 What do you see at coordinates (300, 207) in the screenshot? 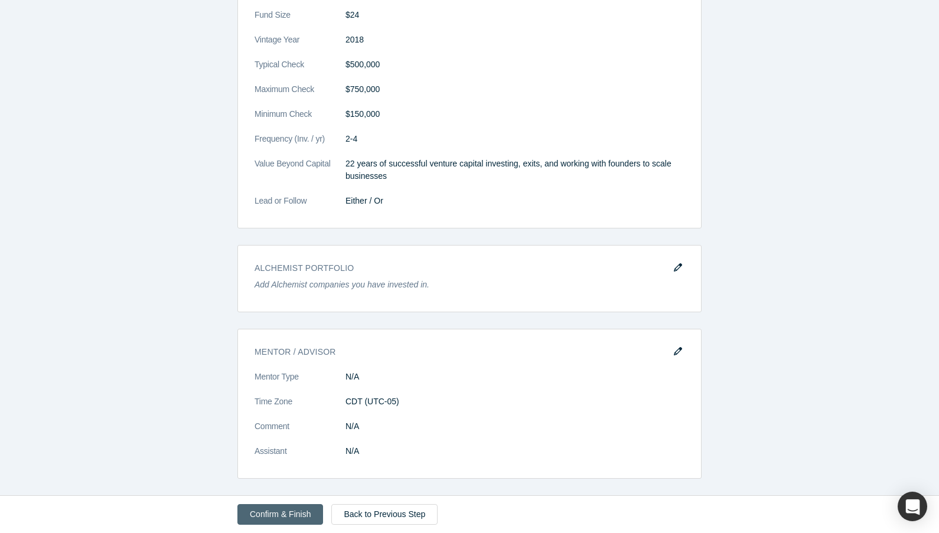
I see `dt: Lead or Follow` at bounding box center [300, 207].